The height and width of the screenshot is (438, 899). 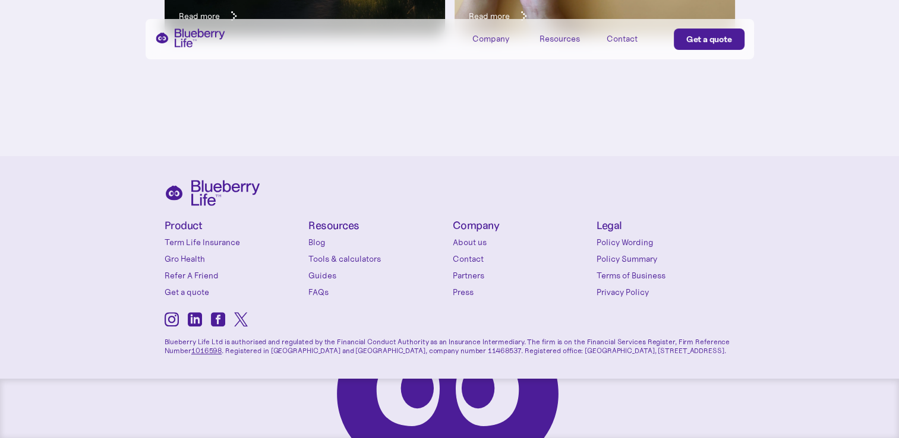 What do you see at coordinates (665, 276) in the screenshot?
I see `a: Terms of Business` at bounding box center [665, 276].